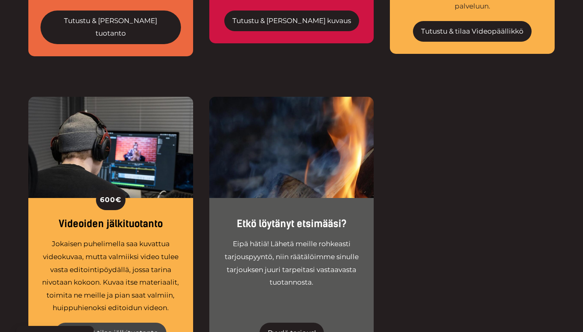 The width and height of the screenshot is (583, 332). I want to click on div: 600, so click(110, 200).